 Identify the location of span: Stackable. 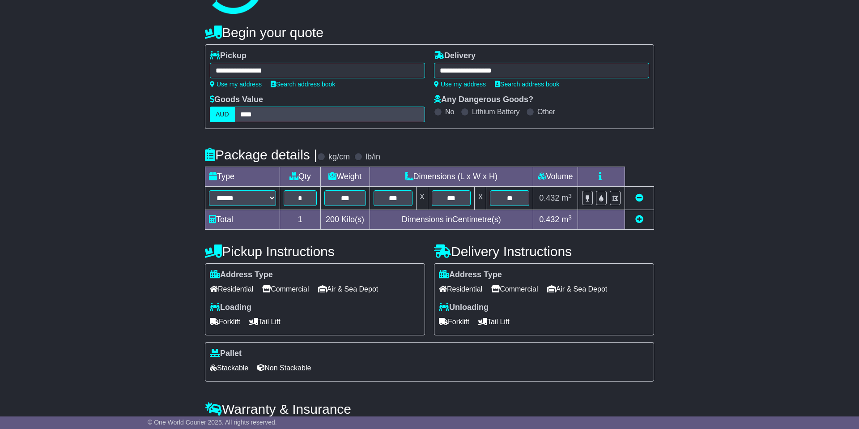
(229, 367).